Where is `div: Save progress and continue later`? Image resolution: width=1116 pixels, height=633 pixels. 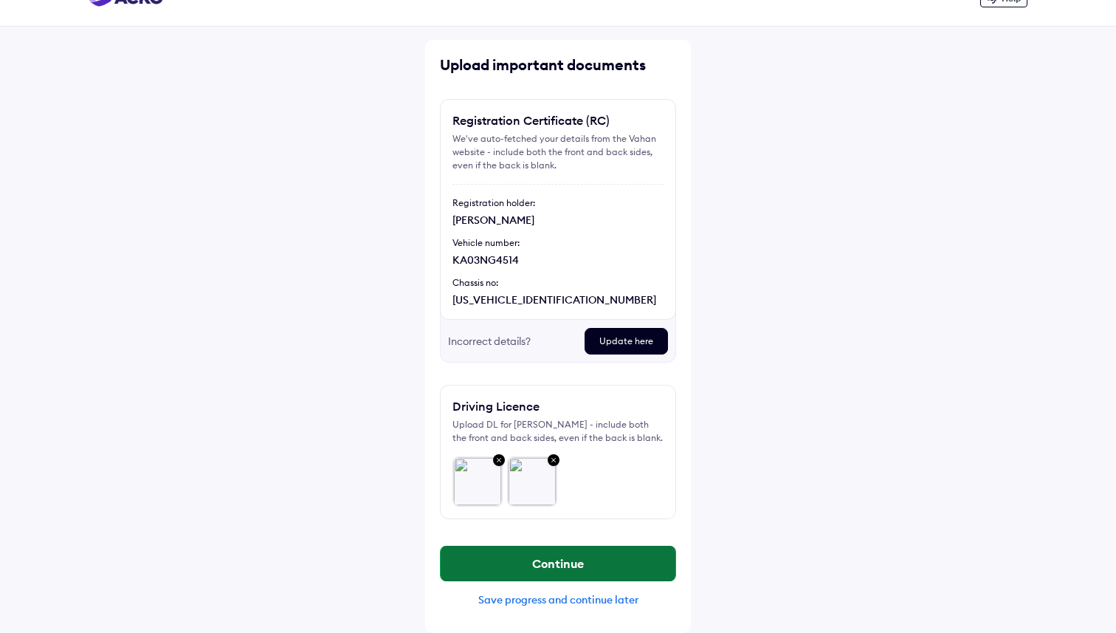 div: Save progress and continue later is located at coordinates (558, 599).